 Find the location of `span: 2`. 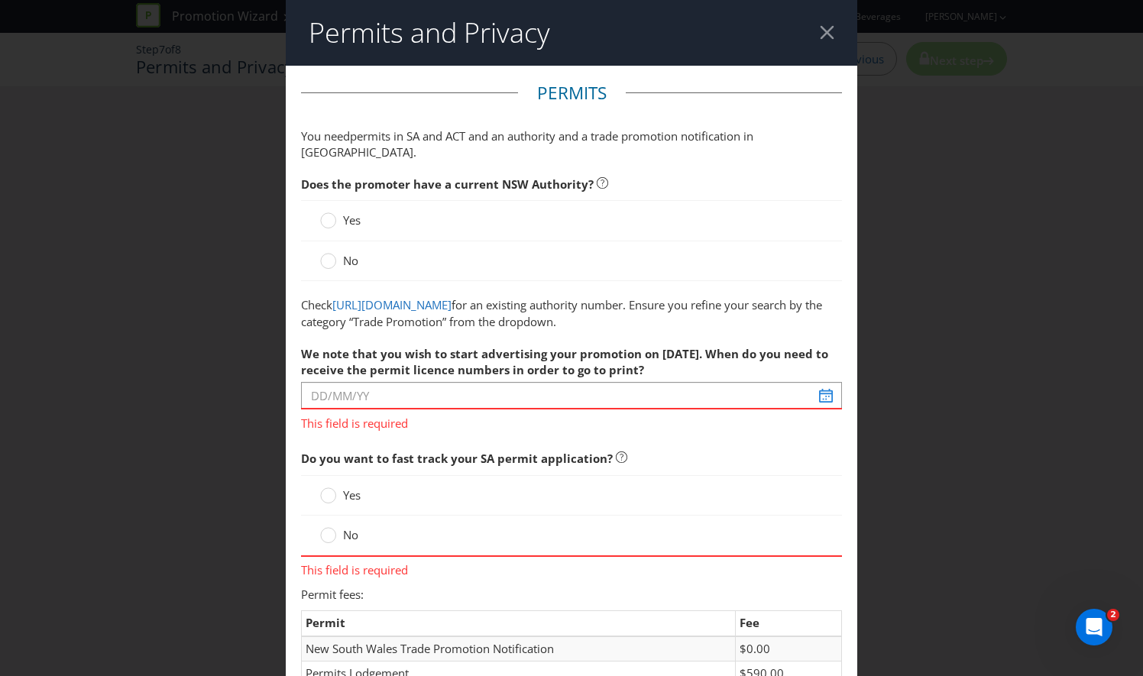

span: 2 is located at coordinates (1113, 615).